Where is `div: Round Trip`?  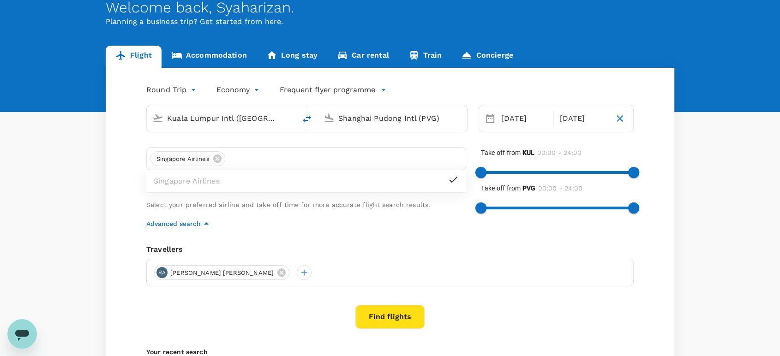 div: Round Trip is located at coordinates (172, 90).